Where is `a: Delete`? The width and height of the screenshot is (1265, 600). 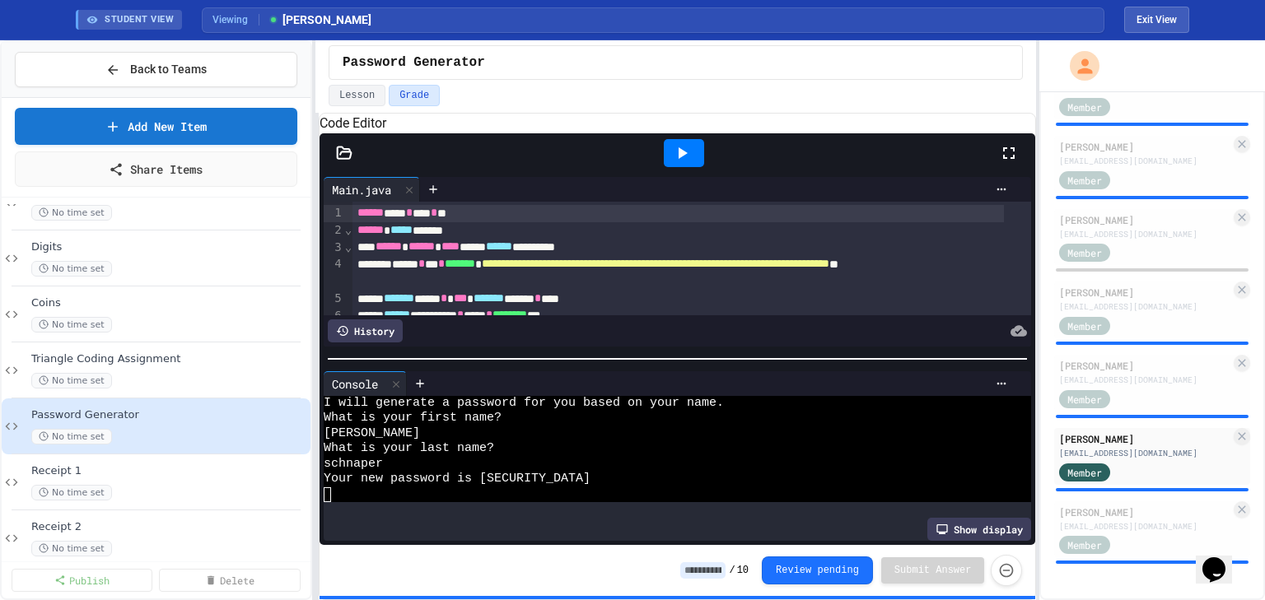
a: Delete is located at coordinates (229, 581).